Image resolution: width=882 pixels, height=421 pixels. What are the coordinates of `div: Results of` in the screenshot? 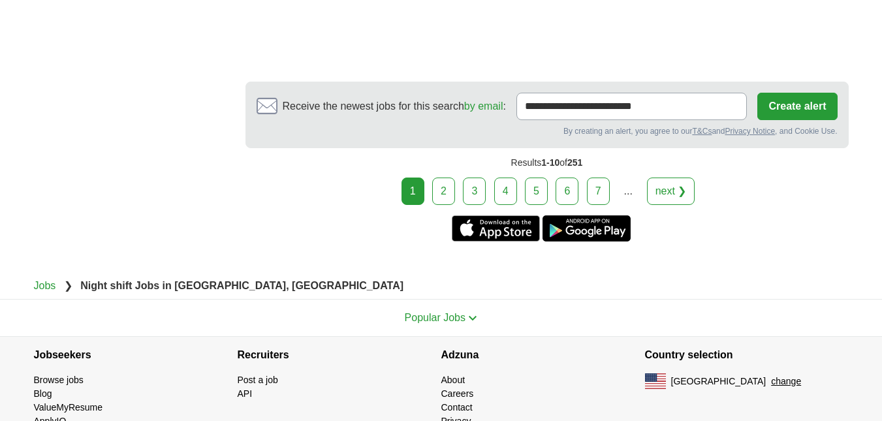 It's located at (547, 163).